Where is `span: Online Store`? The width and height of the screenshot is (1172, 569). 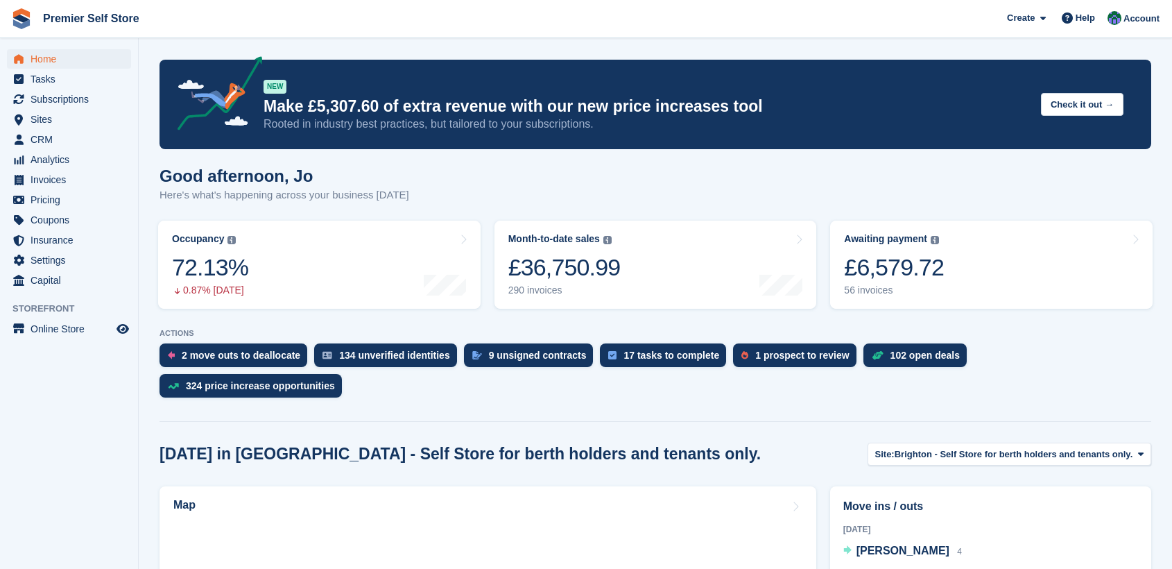 span: Online Store is located at coordinates (72, 329).